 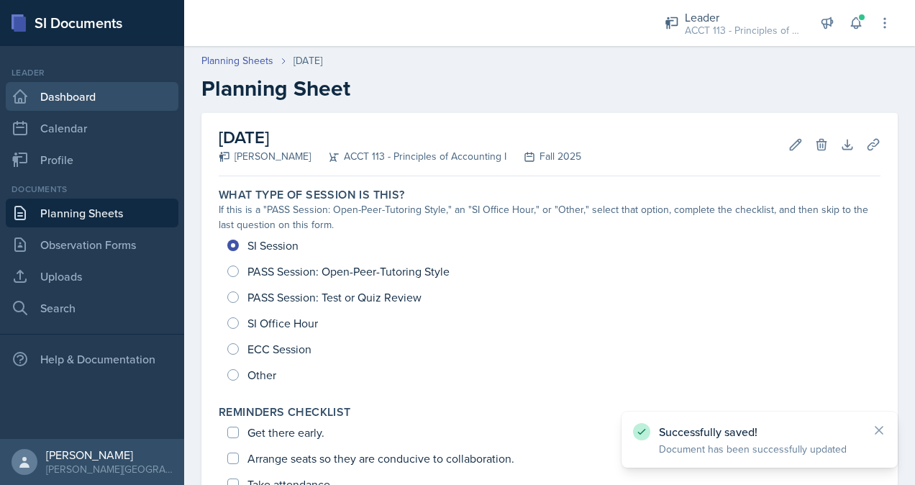 What do you see at coordinates (92, 128) in the screenshot?
I see `a: Calendar` at bounding box center [92, 128].